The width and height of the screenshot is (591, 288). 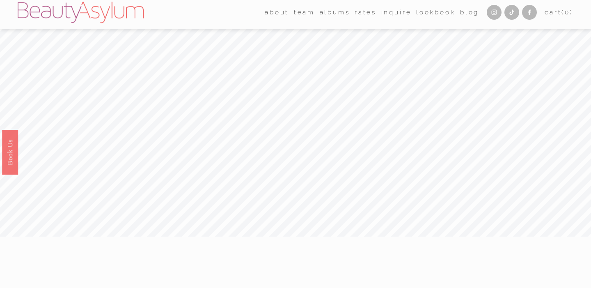 What do you see at coordinates (530, 12) in the screenshot?
I see `a: Facebook` at bounding box center [530, 12].